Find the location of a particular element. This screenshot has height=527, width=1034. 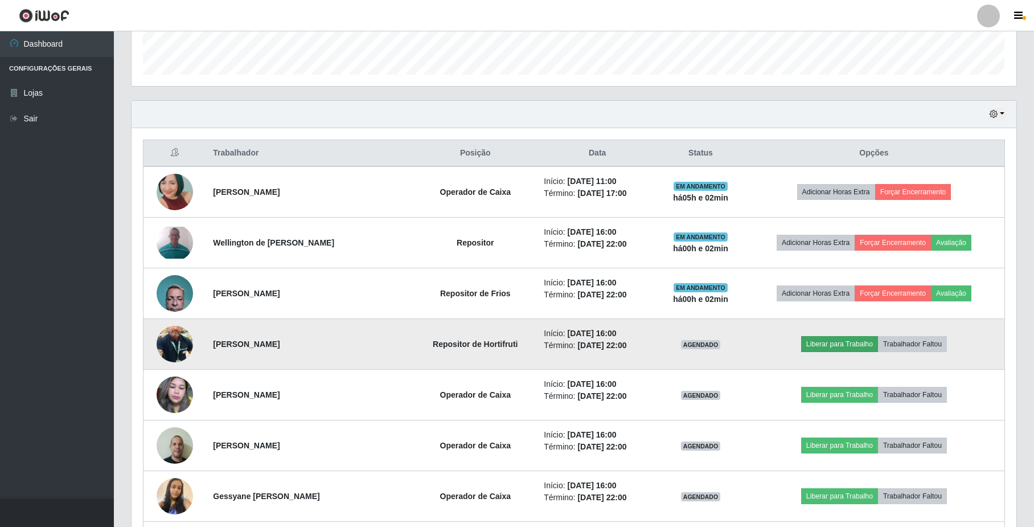

strong: Repositor de Frios is located at coordinates (475, 293).